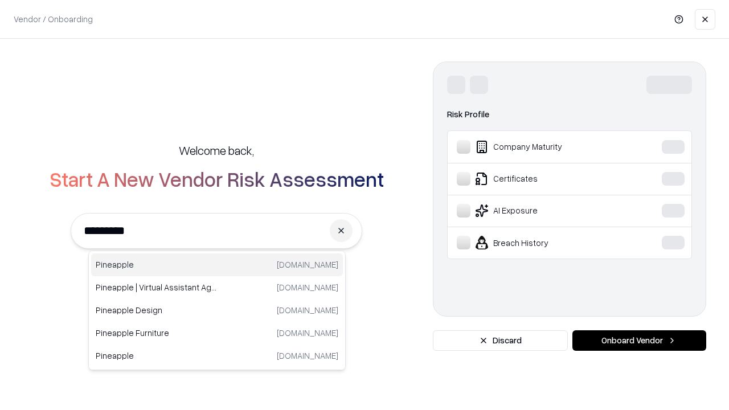 This screenshot has height=410, width=729. Describe the element at coordinates (570, 115) in the screenshot. I see `div: Risk Profile` at that location.